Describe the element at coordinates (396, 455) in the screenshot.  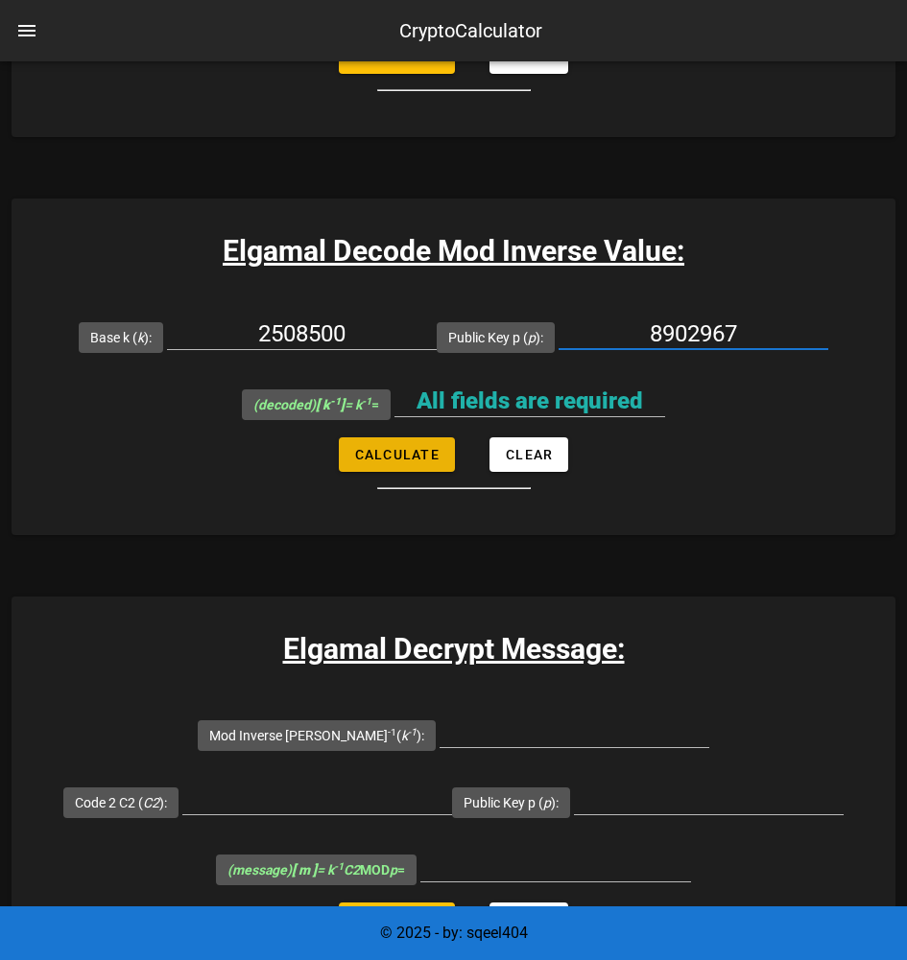
I see `span: Calculate` at that location.